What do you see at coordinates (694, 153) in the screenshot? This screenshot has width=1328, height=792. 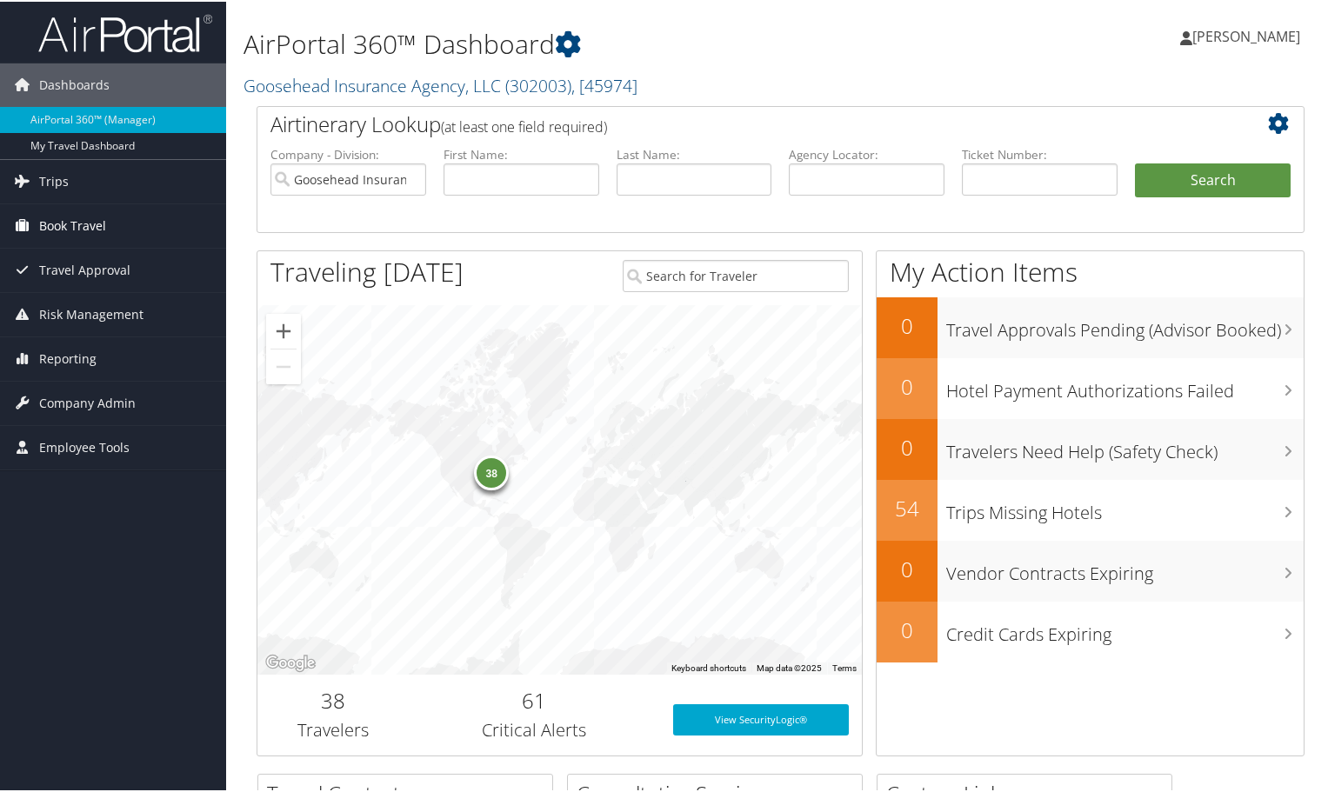 I see `label: Last Name:` at bounding box center [694, 153].